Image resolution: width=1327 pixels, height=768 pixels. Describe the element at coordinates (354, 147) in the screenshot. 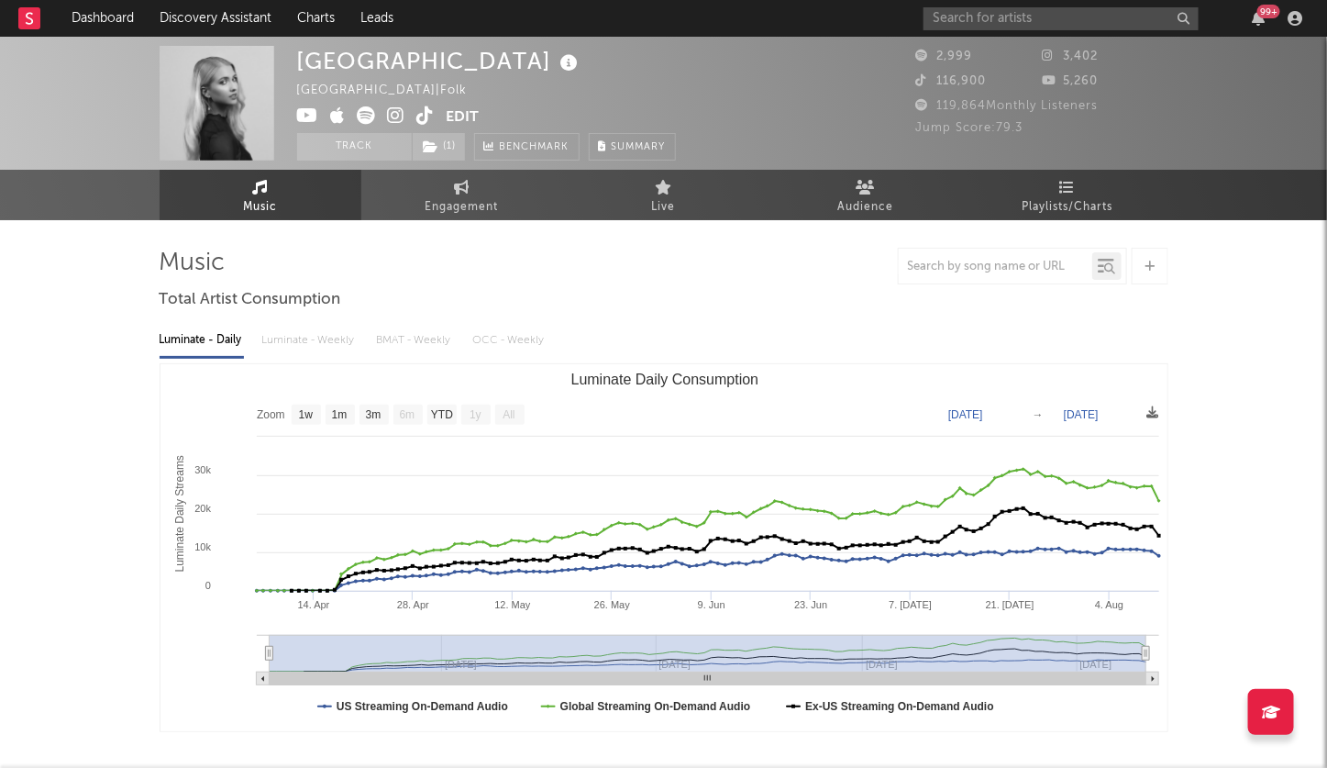

I see `button: Track` at that location.